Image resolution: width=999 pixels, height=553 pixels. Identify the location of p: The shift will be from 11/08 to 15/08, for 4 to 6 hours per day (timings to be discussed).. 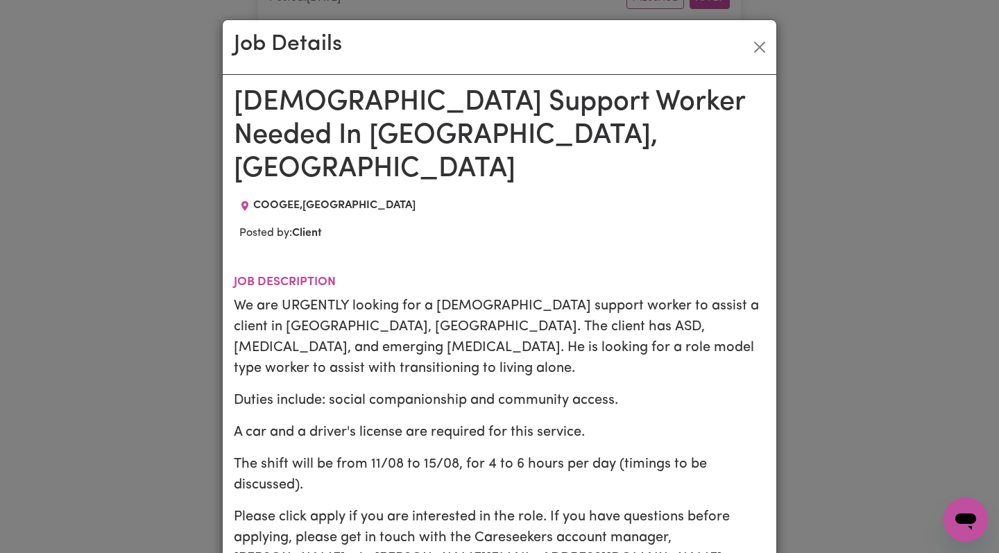
(499, 474).